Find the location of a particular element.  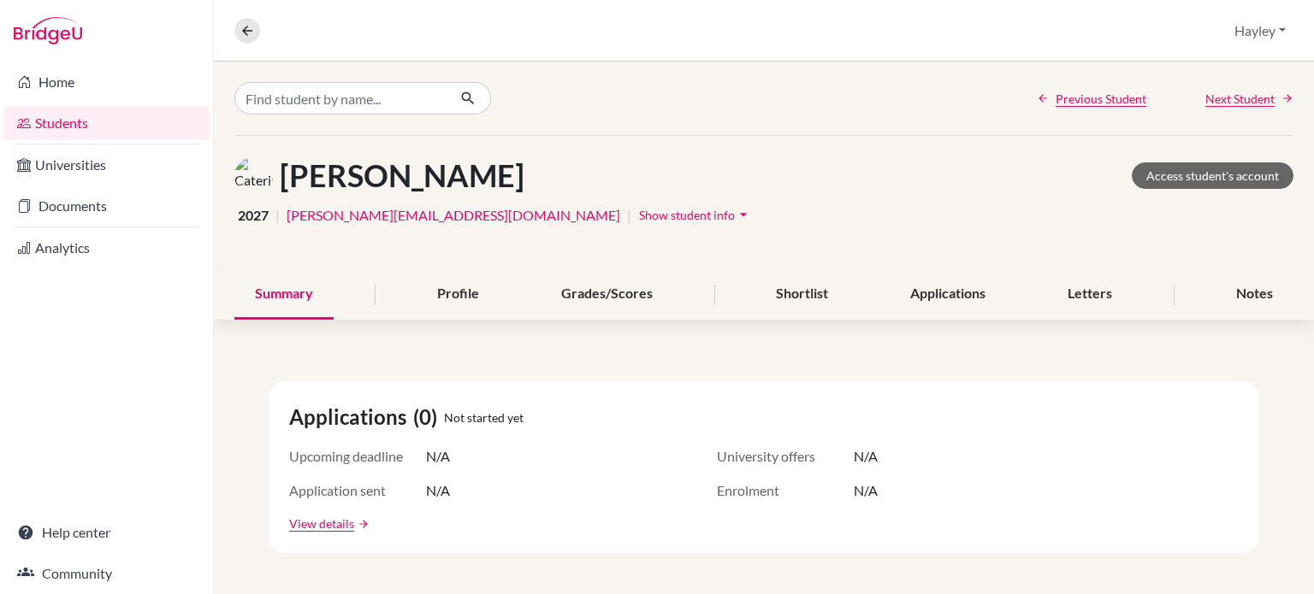

a: Documents is located at coordinates (106, 206).